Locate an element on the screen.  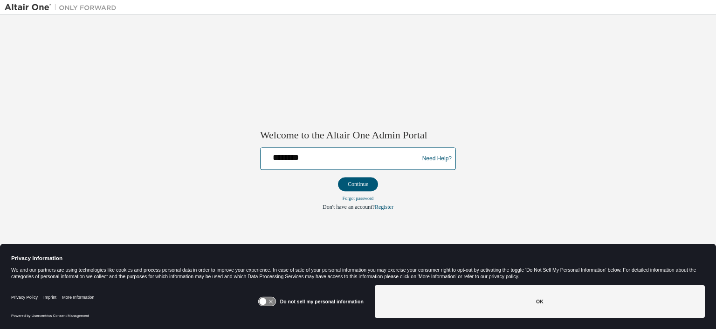
img: Altair One is located at coordinates (63, 7).